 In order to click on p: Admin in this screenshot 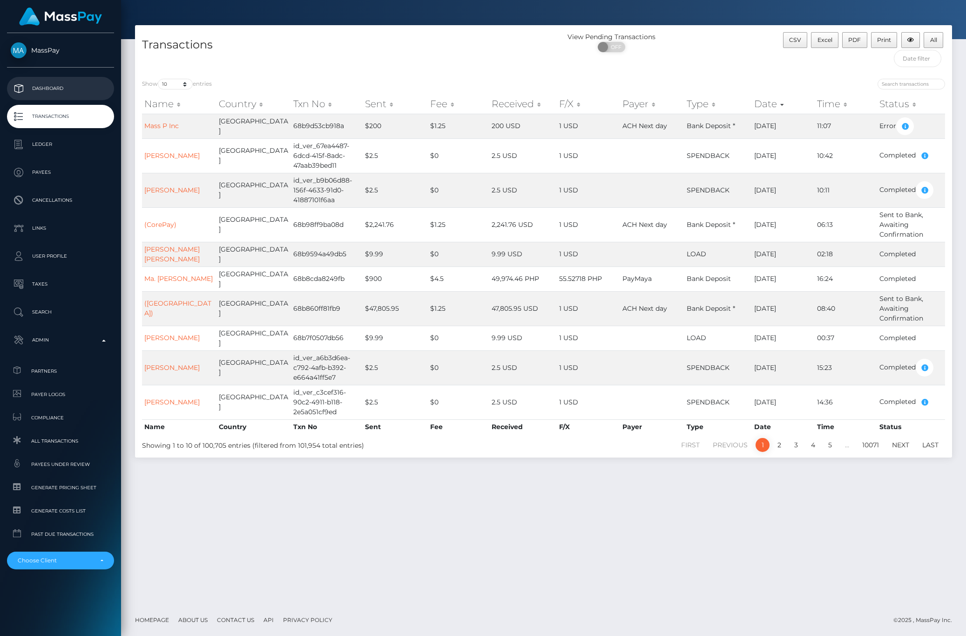, I will do `click(61, 340)`.